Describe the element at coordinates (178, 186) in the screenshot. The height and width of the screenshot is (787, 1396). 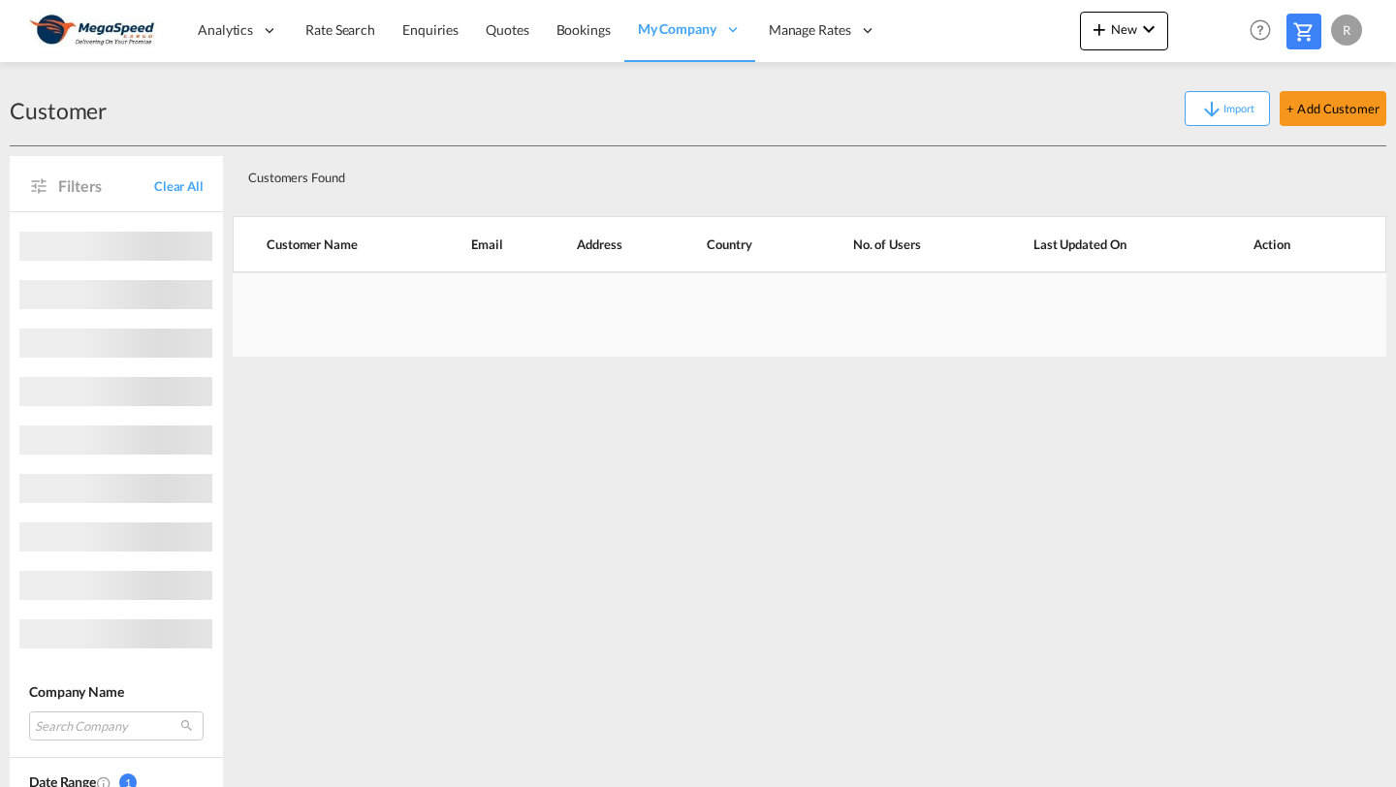
I see `span: Clear All` at that location.